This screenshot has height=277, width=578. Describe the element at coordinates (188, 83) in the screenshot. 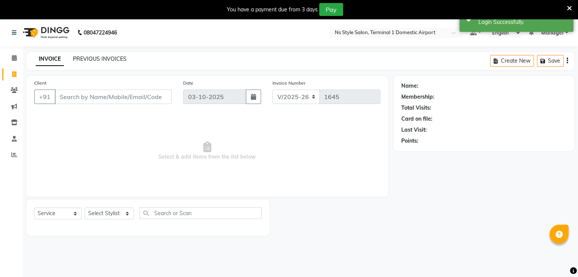

I see `label: Date` at that location.